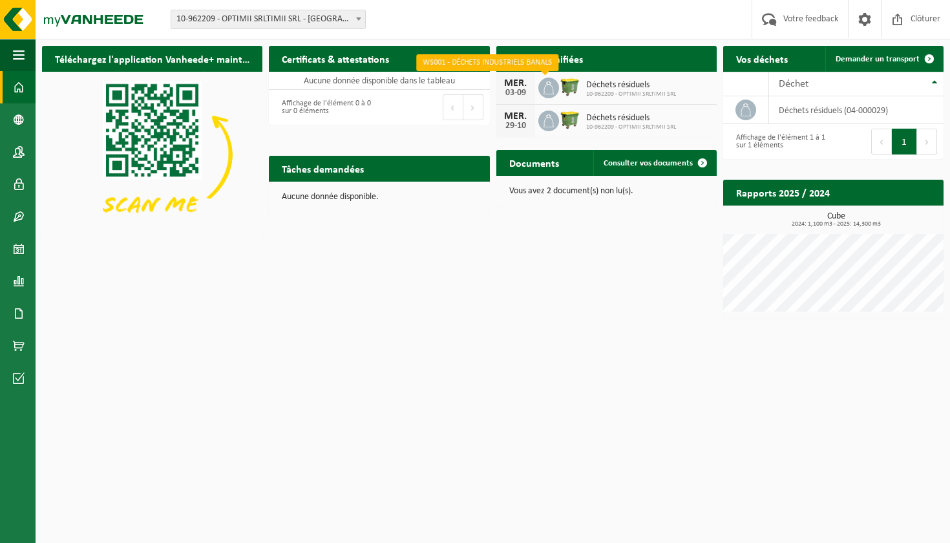  Describe the element at coordinates (782, 192) in the screenshot. I see `h2: Rapports 2025 / 2024` at that location.